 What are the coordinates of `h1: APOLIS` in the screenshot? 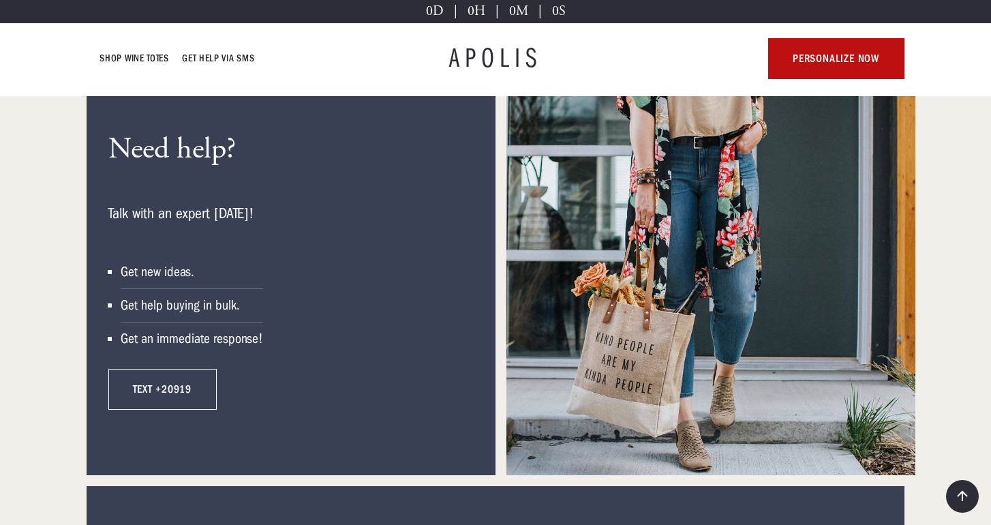 It's located at (495, 59).